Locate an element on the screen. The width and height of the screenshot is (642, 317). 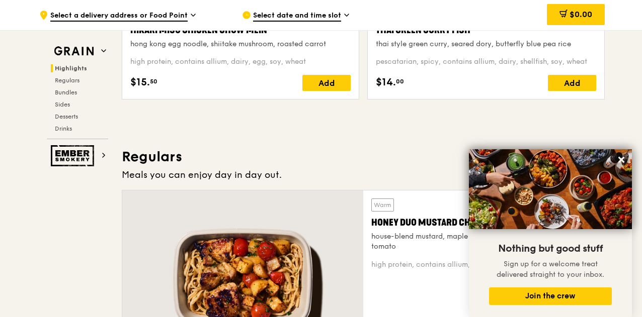
div: thai style green curry, seared dory, butterfly blue pea rice is located at coordinates (486, 44).